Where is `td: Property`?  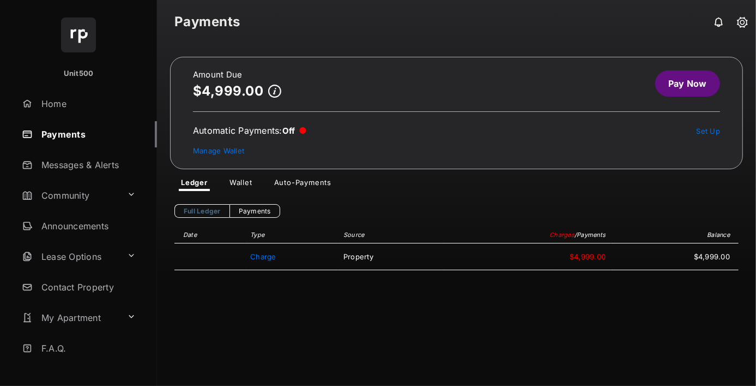
td: Property is located at coordinates (390, 256).